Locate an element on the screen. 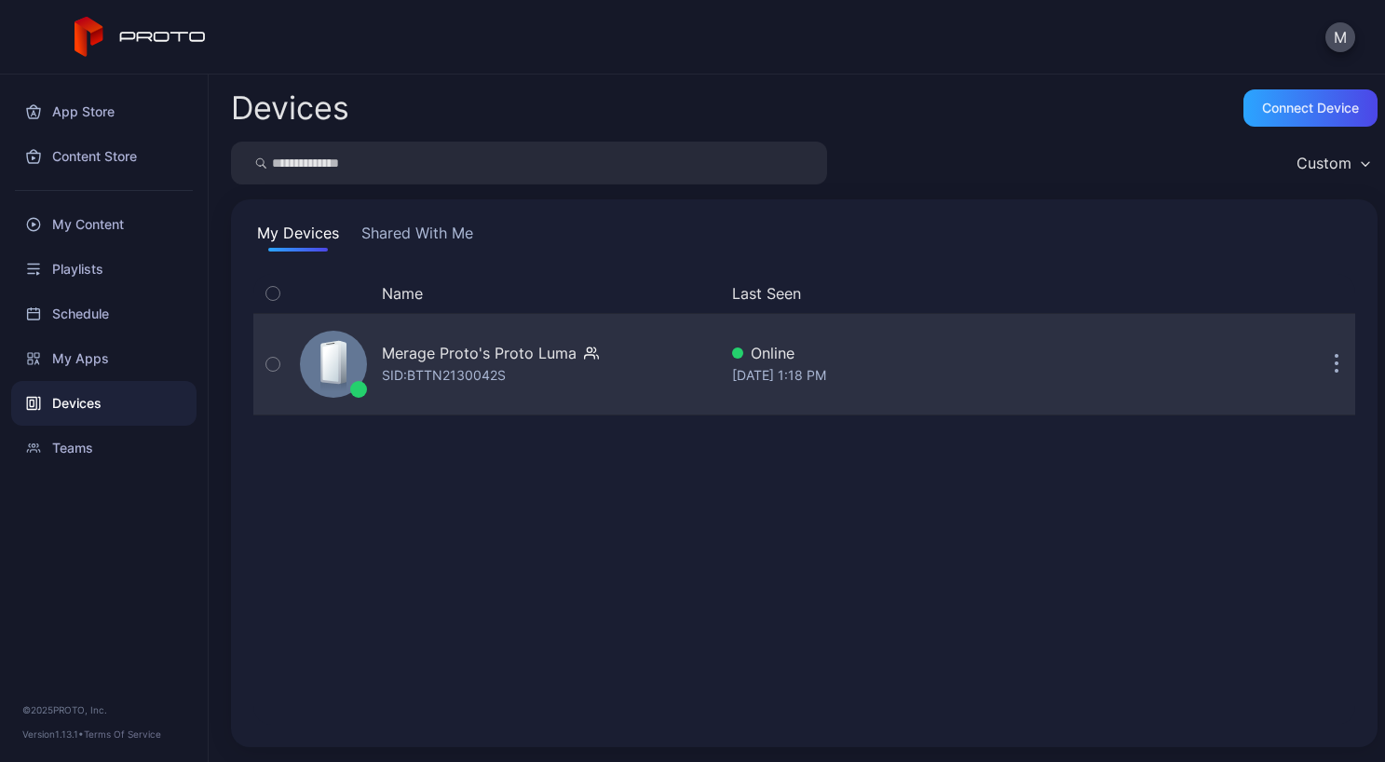 The width and height of the screenshot is (1385, 762). div: App Store is located at coordinates (103, 112).